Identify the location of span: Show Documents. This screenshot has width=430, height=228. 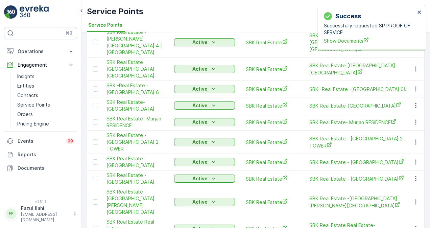
(370, 41).